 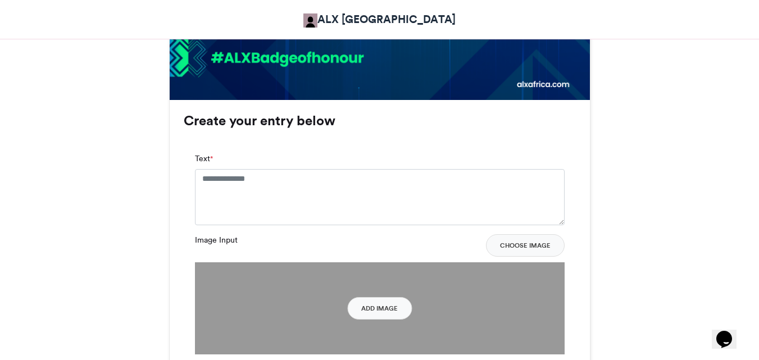 What do you see at coordinates (526, 246) in the screenshot?
I see `button: Choose Image` at bounding box center [526, 246].